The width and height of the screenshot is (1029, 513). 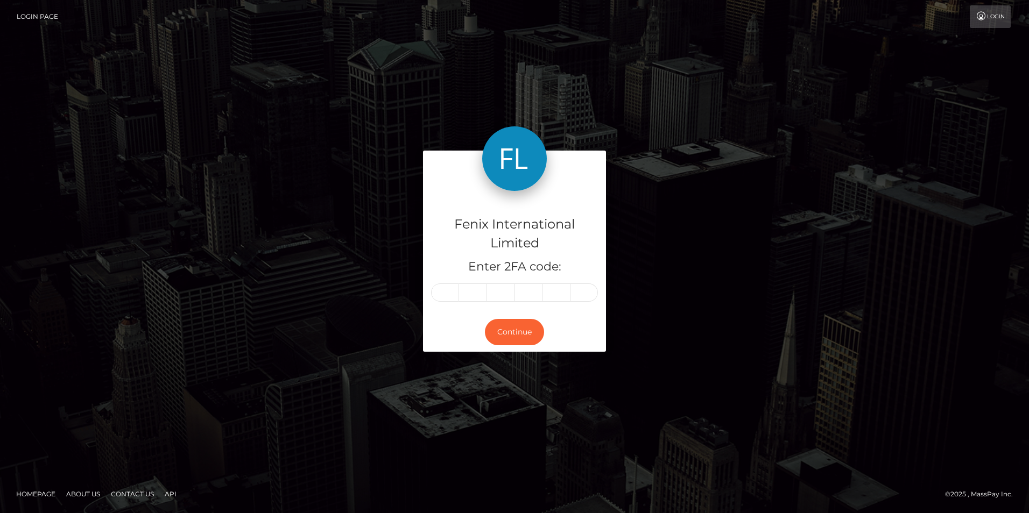 I want to click on a: Homepage, so click(x=36, y=494).